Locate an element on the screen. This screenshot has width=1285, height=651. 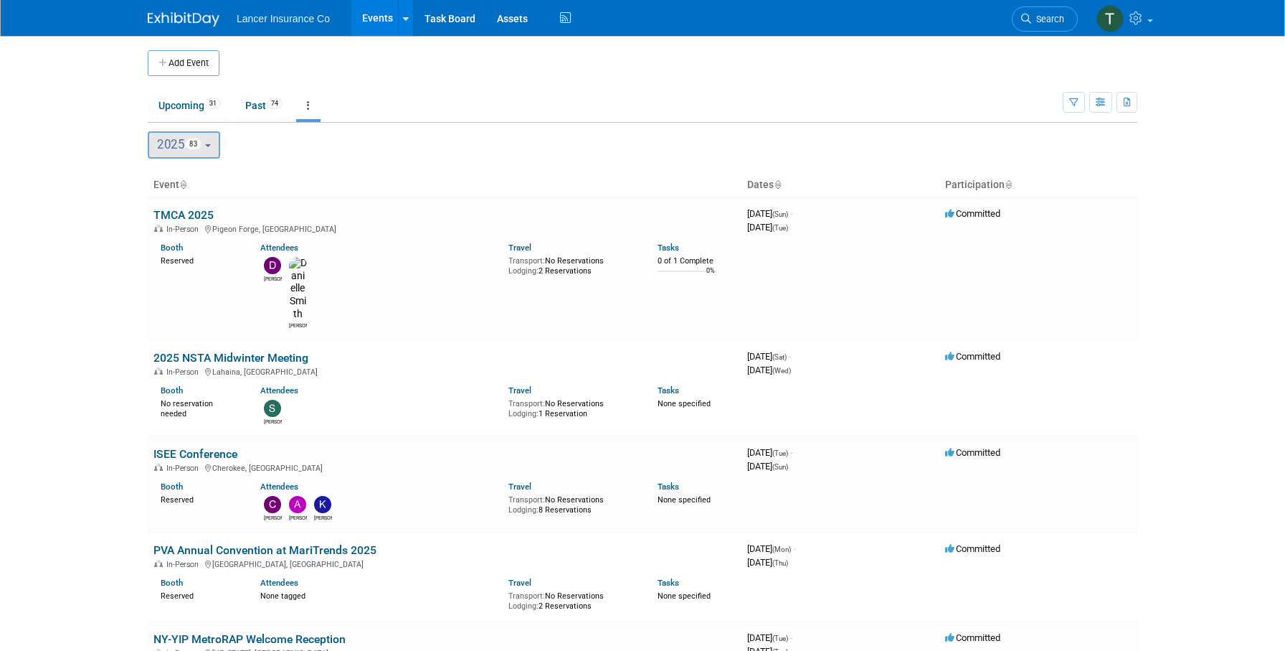
button: 202583 is located at coordinates (184, 145).